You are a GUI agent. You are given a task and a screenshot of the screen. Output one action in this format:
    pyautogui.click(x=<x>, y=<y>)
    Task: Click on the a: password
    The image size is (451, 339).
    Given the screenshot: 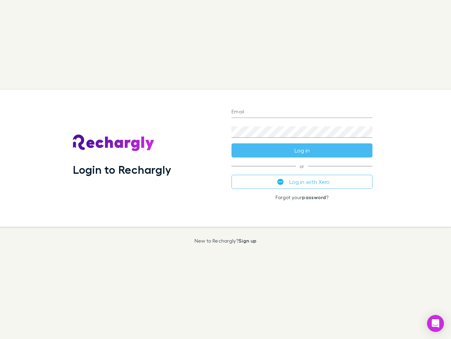 What is the action you would take?
    pyautogui.click(x=314, y=197)
    